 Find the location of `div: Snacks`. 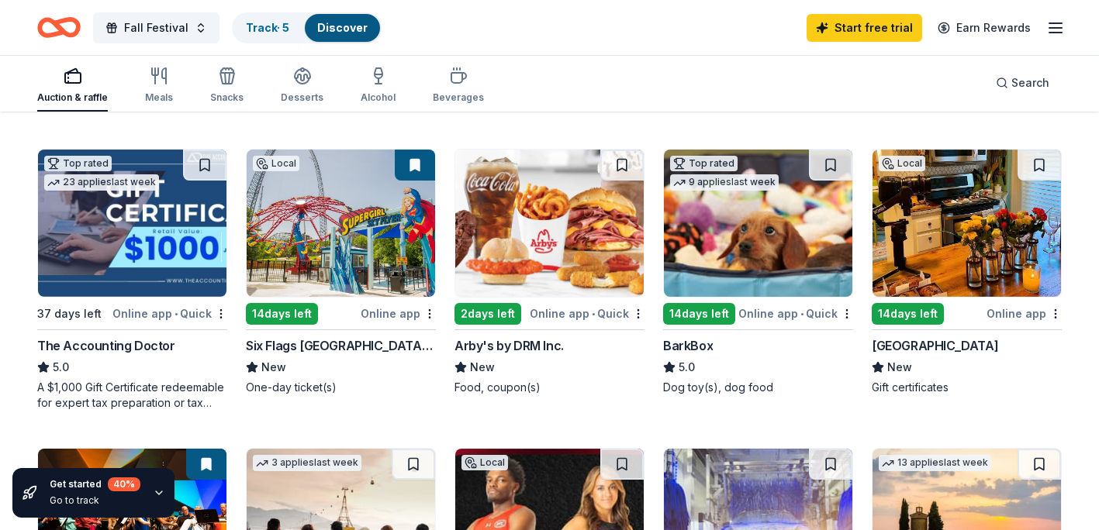

div: Snacks is located at coordinates (226, 98).